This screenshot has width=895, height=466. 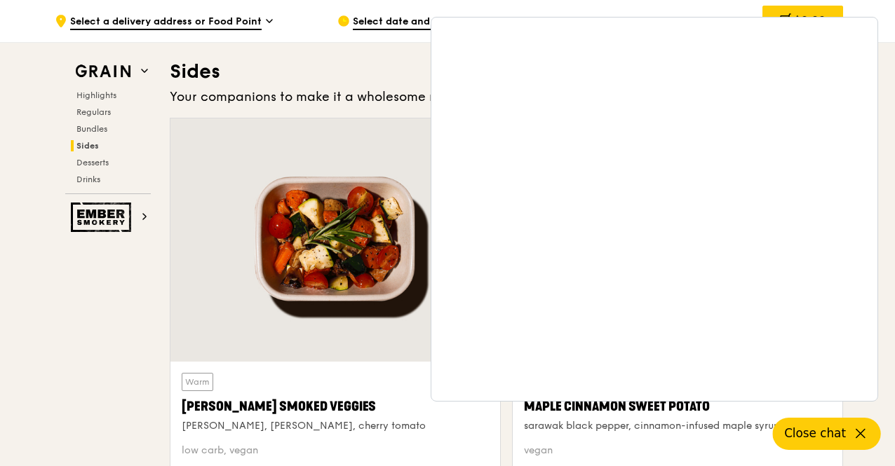 What do you see at coordinates (92, 129) in the screenshot?
I see `span: Bundles` at bounding box center [92, 129].